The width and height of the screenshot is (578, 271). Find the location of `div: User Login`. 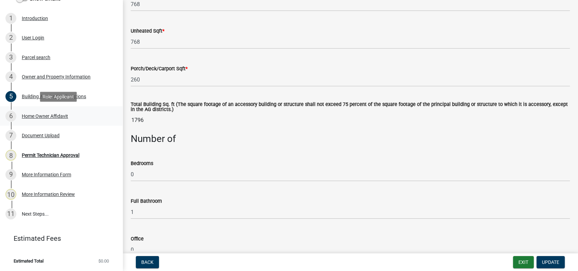

div: User Login is located at coordinates (33, 38).